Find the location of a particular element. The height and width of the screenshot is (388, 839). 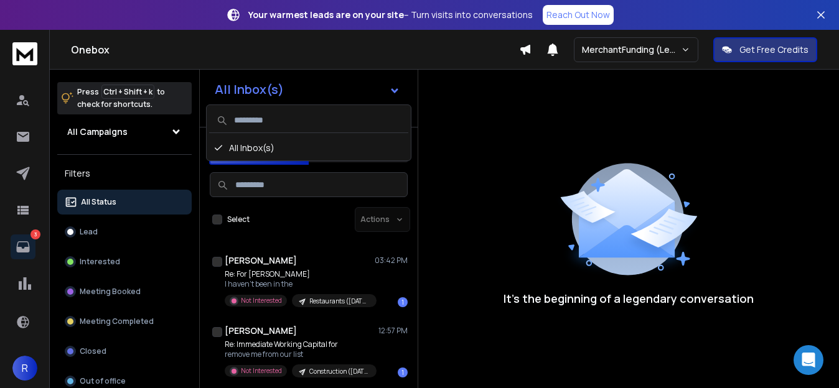

p: MerchantFunding (LeadChimp) is located at coordinates (631, 50).